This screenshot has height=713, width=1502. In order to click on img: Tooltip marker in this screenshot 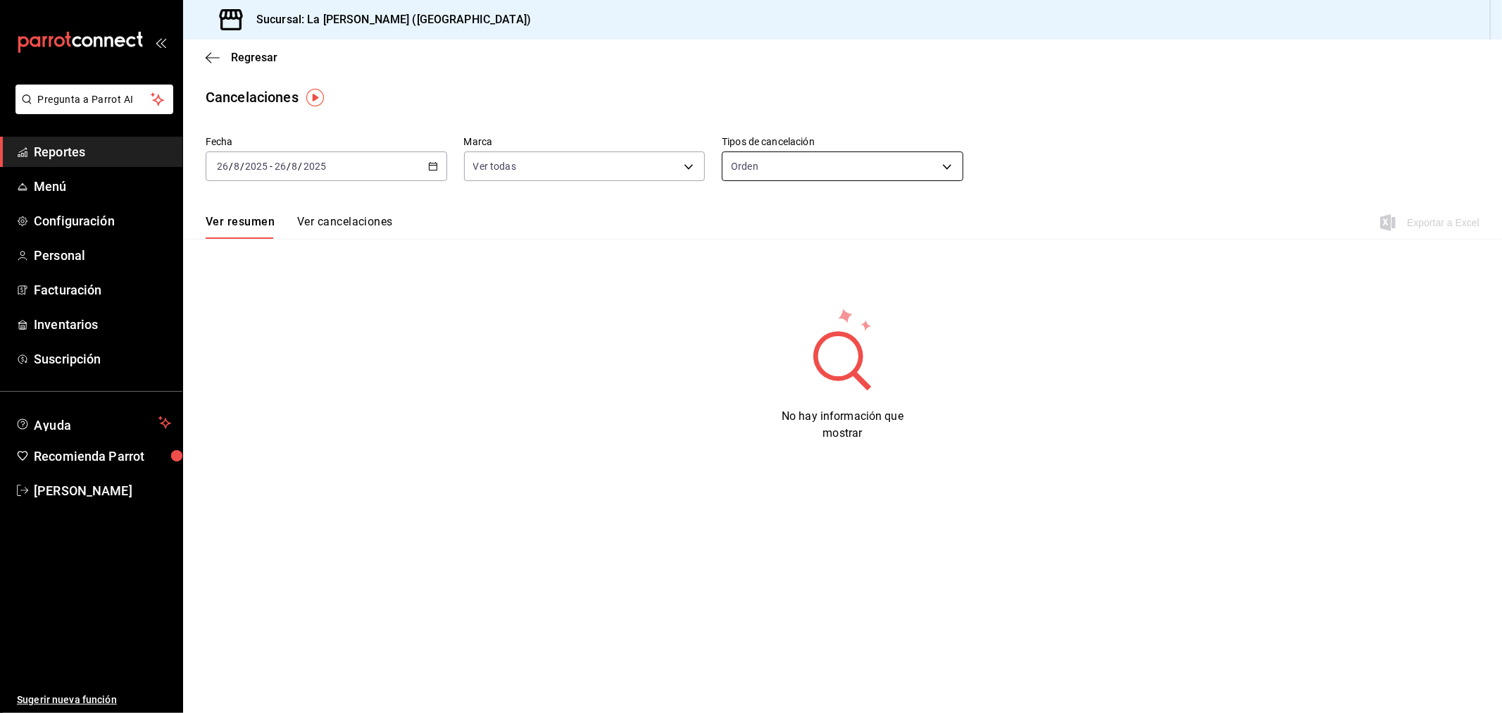, I will do `click(315, 97)`.